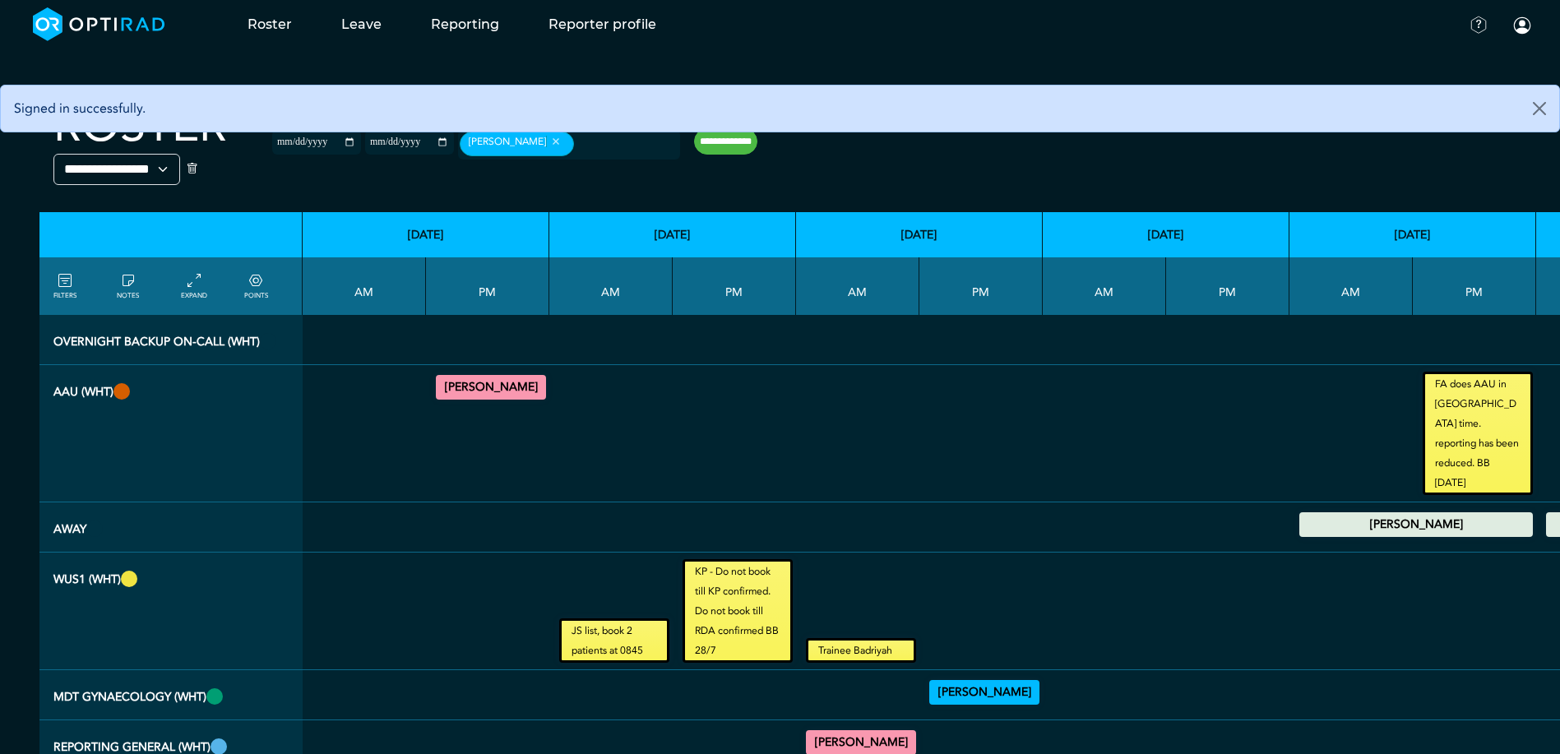 Image resolution: width=1560 pixels, height=754 pixels. What do you see at coordinates (1416, 525) in the screenshot?
I see `div: Annual Leave 00:00 - 23:59` at bounding box center [1416, 525].